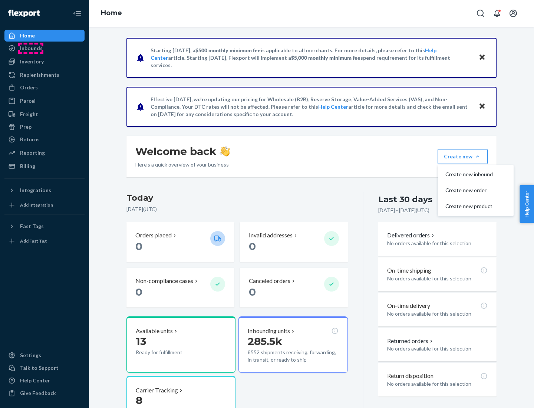 This screenshot has height=408, width=534. Describe the element at coordinates (26, 127) in the screenshot. I see `div: Prep` at that location.